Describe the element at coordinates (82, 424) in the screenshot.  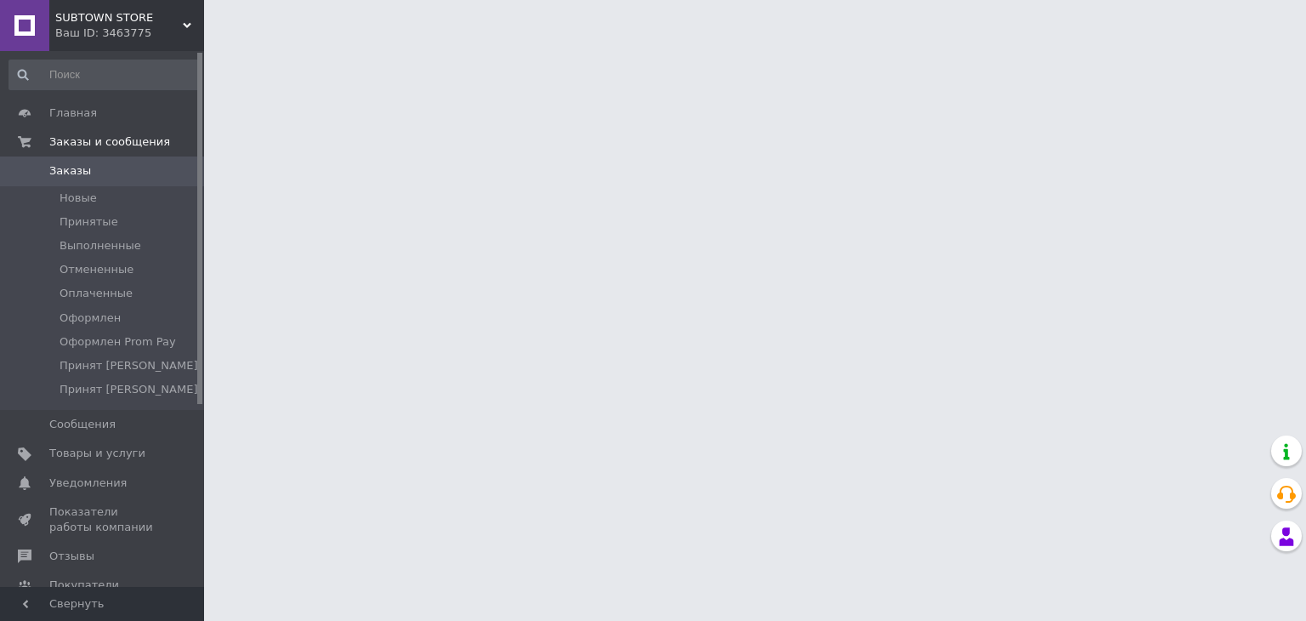
I see `span: Сообщения` at that location.